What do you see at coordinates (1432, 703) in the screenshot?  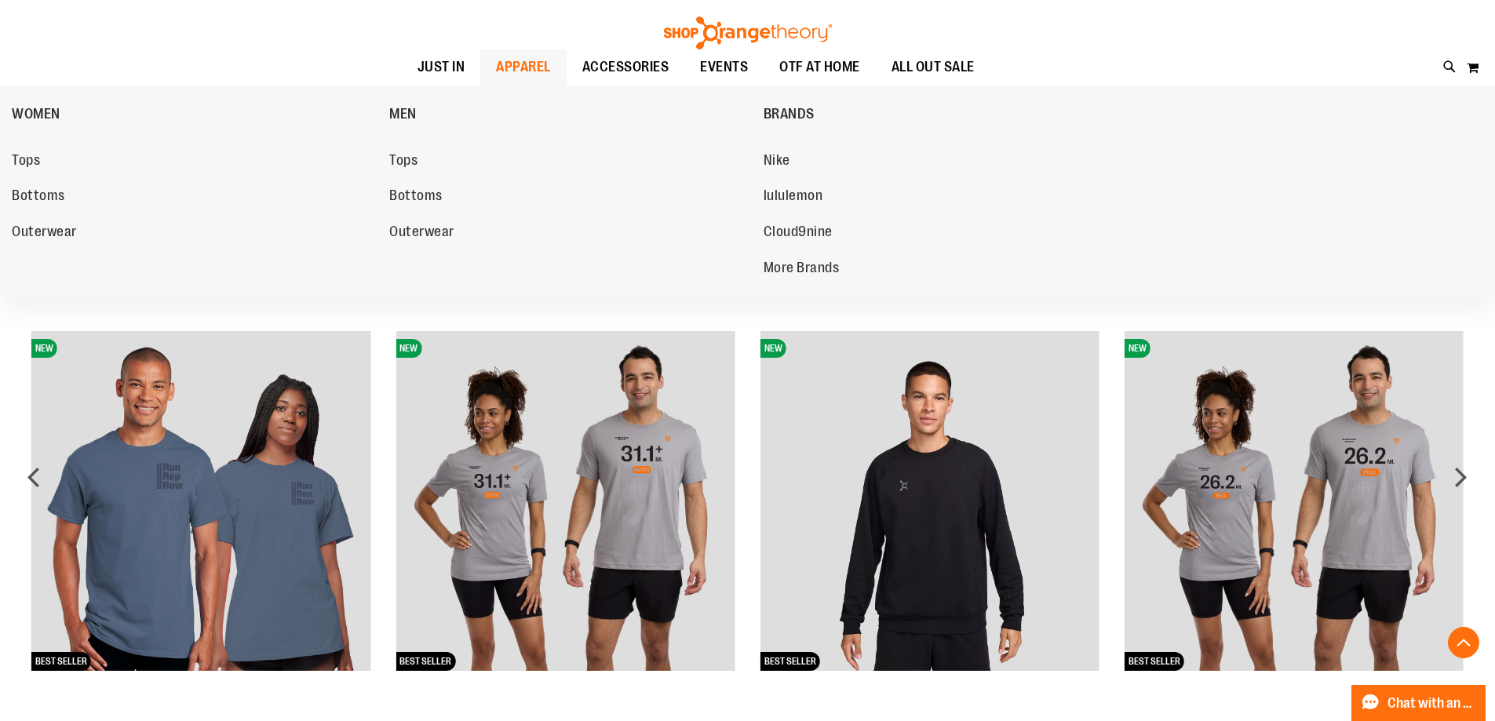 I see `span: Chat with an Expert` at bounding box center [1432, 703].